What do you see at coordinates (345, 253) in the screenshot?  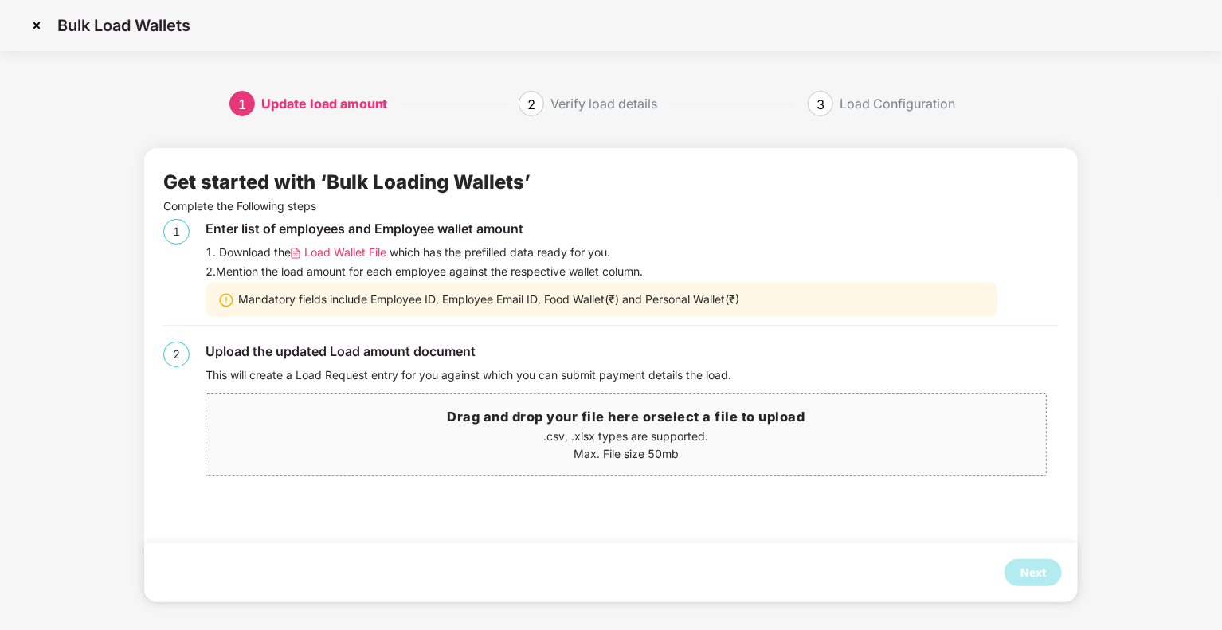 I see `span: Load Wallet File` at bounding box center [345, 253].